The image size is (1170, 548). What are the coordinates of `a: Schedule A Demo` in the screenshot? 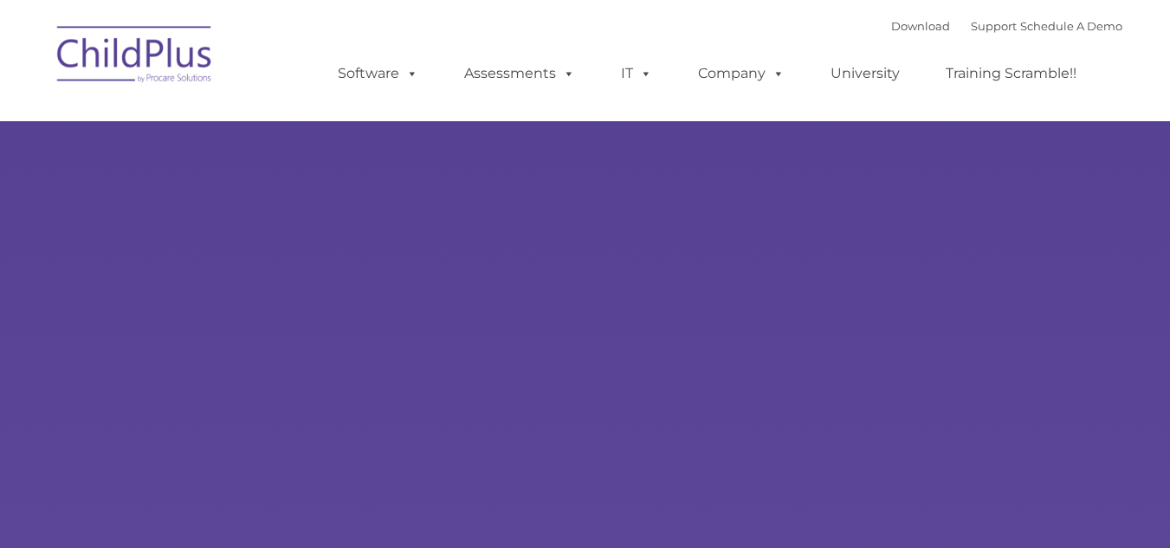 It's located at (1071, 26).